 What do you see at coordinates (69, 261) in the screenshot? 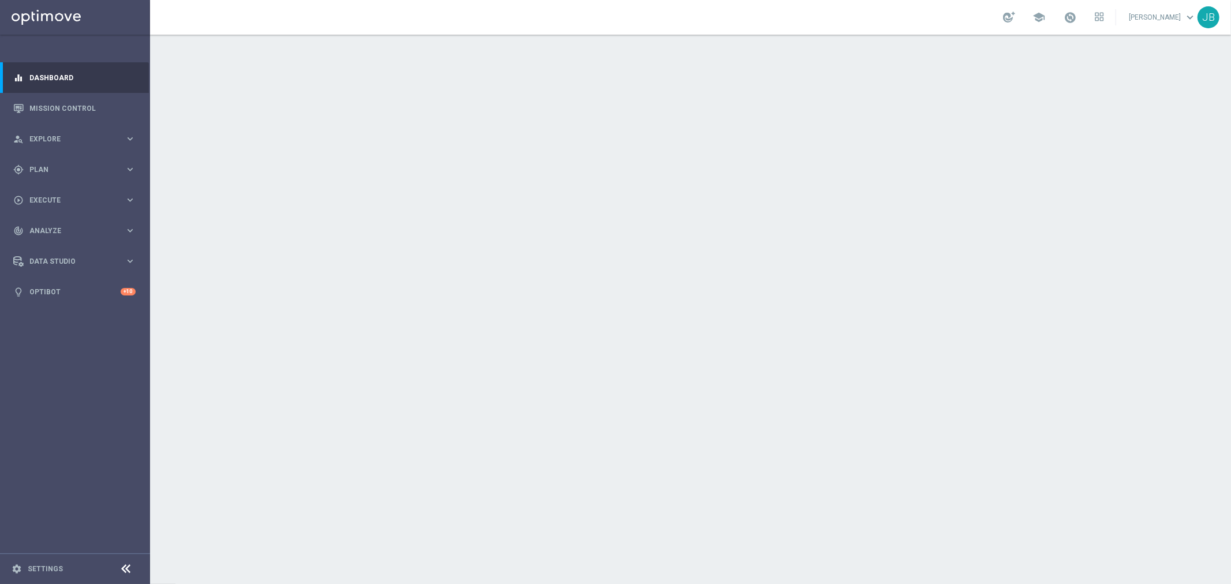
I see `div: Data Studio` at bounding box center [69, 261].